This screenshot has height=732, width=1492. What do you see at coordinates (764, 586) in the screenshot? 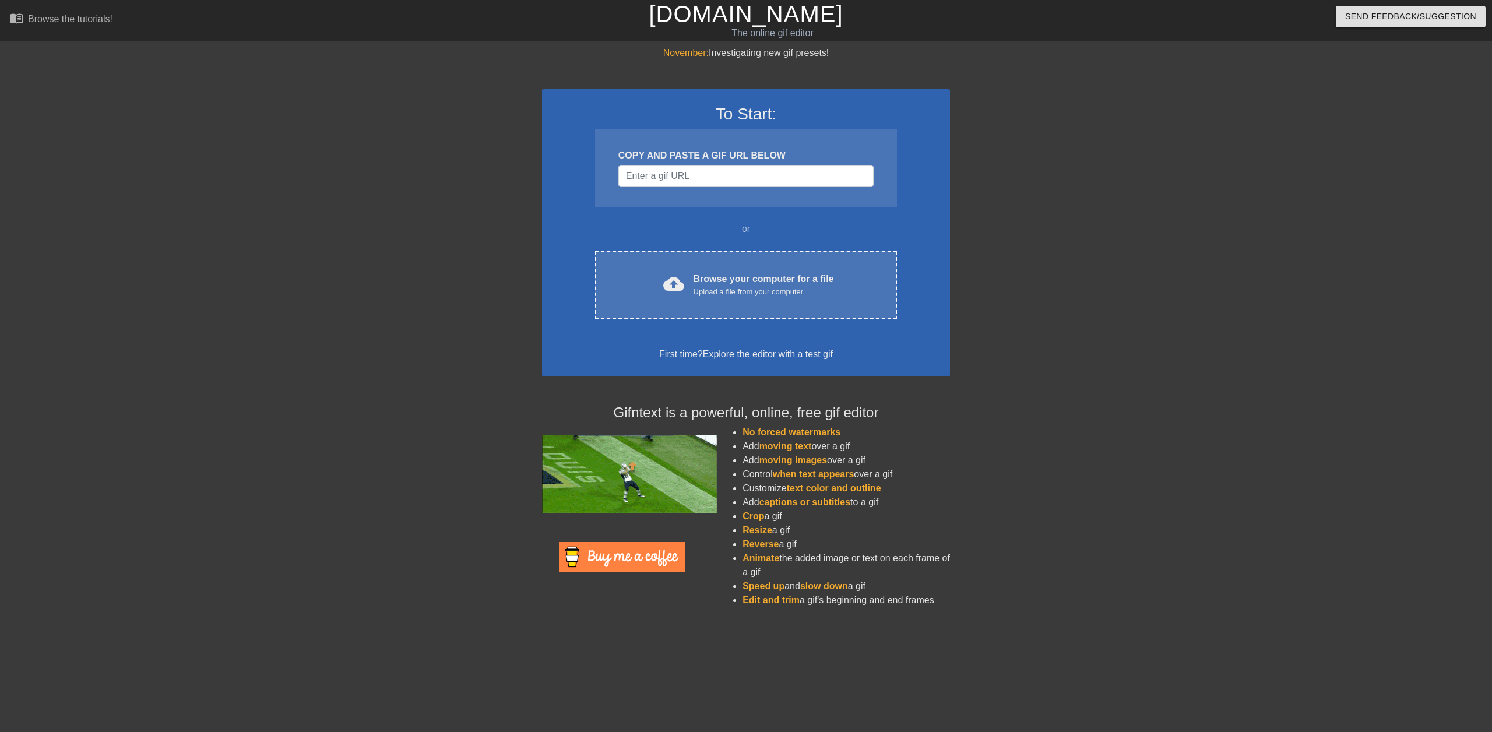
I see `span: Speed up` at bounding box center [764, 586].